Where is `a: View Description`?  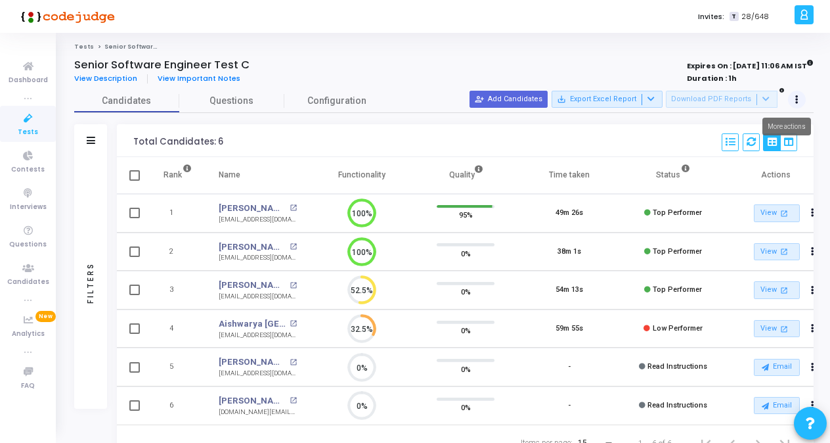
a: View Description is located at coordinates (111, 78).